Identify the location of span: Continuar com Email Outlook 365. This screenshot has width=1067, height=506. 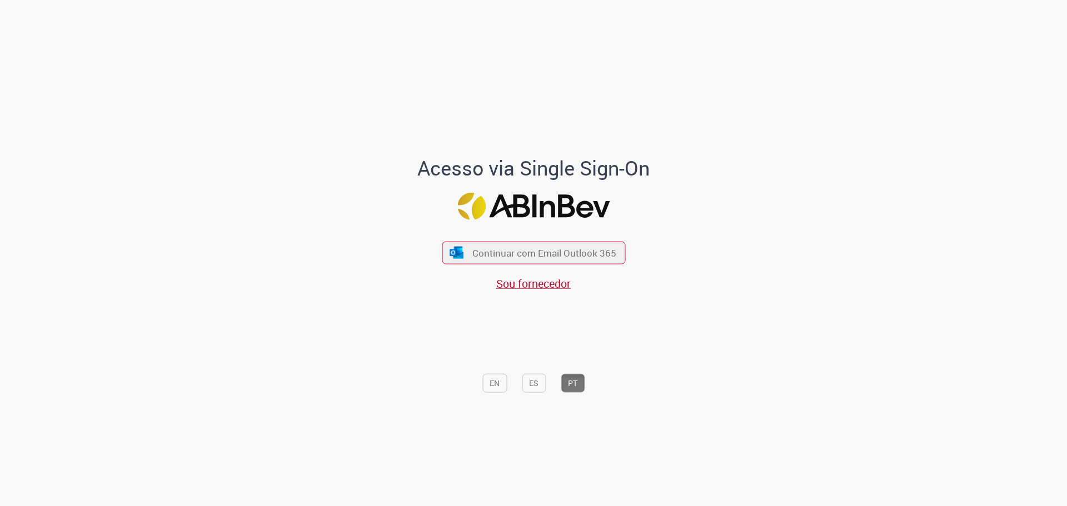
(544, 253).